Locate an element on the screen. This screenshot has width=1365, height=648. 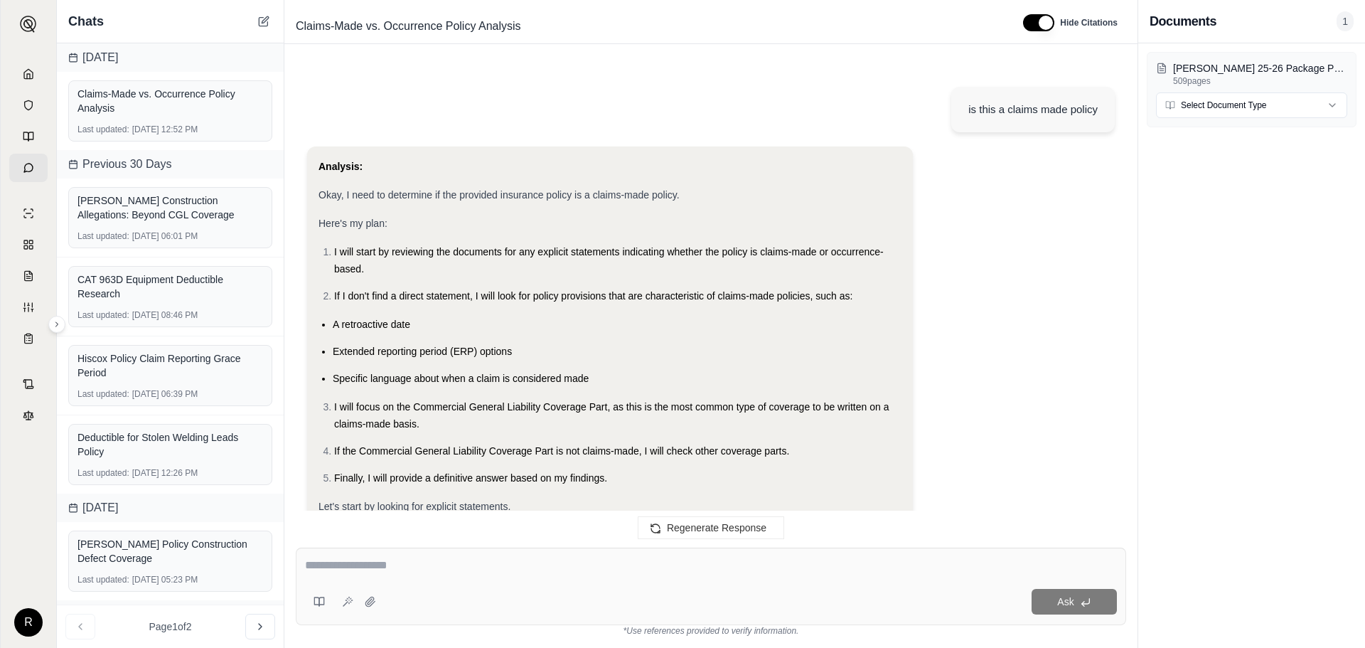
span: If I don't find a direct statement, I will look for policy provisions that are characteristic of ... is located at coordinates (593, 296).